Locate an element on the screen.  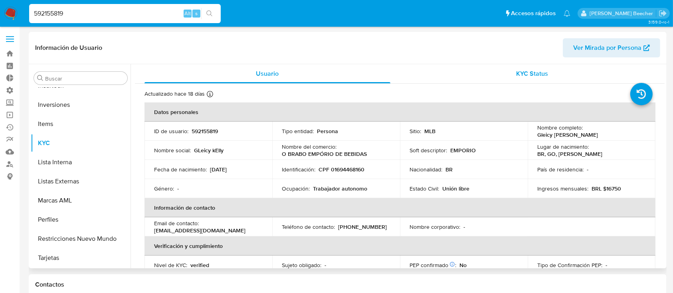
button: Marcas AML is located at coordinates (81, 201).